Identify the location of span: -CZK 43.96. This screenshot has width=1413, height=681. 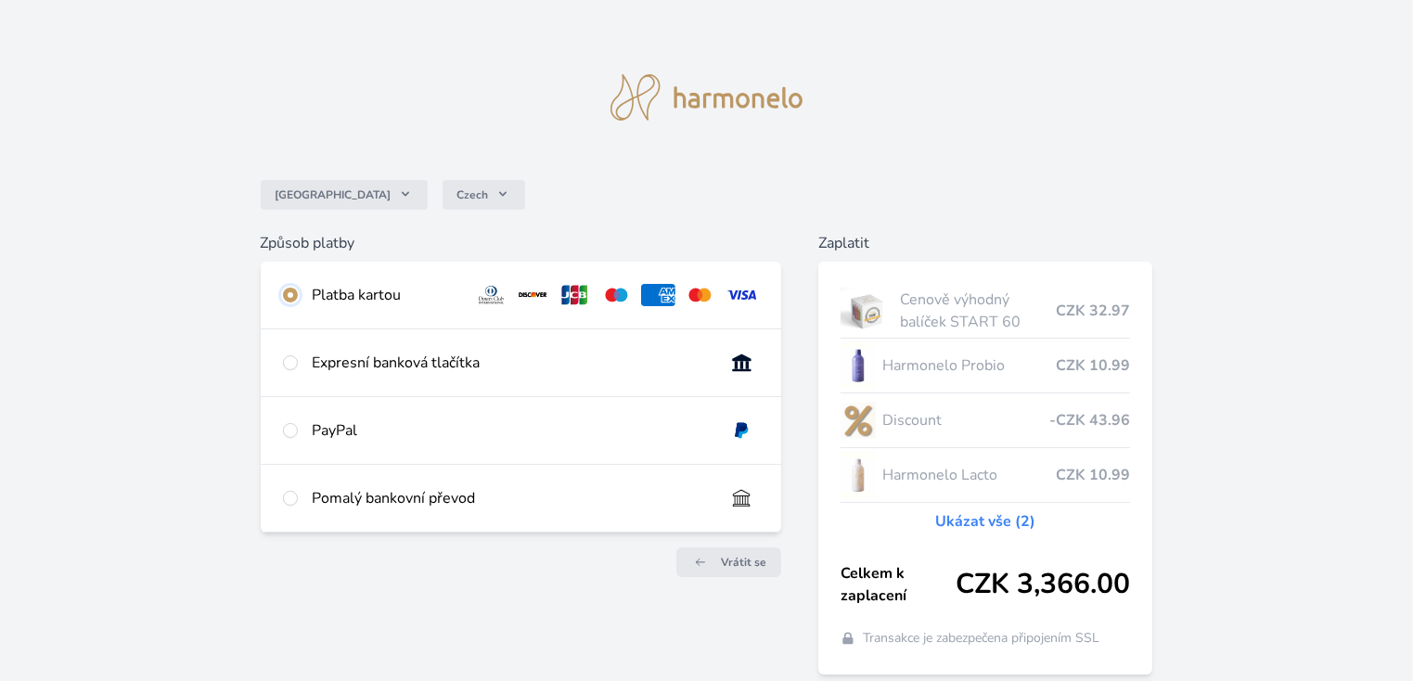
(1089, 420).